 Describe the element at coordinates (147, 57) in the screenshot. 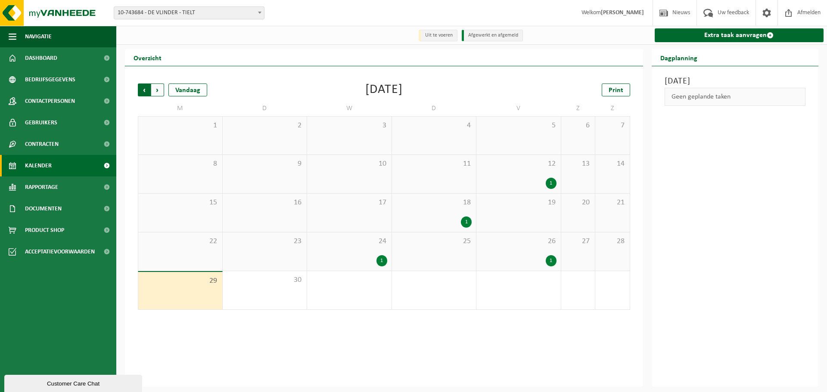

I see `h2: Overzicht` at that location.